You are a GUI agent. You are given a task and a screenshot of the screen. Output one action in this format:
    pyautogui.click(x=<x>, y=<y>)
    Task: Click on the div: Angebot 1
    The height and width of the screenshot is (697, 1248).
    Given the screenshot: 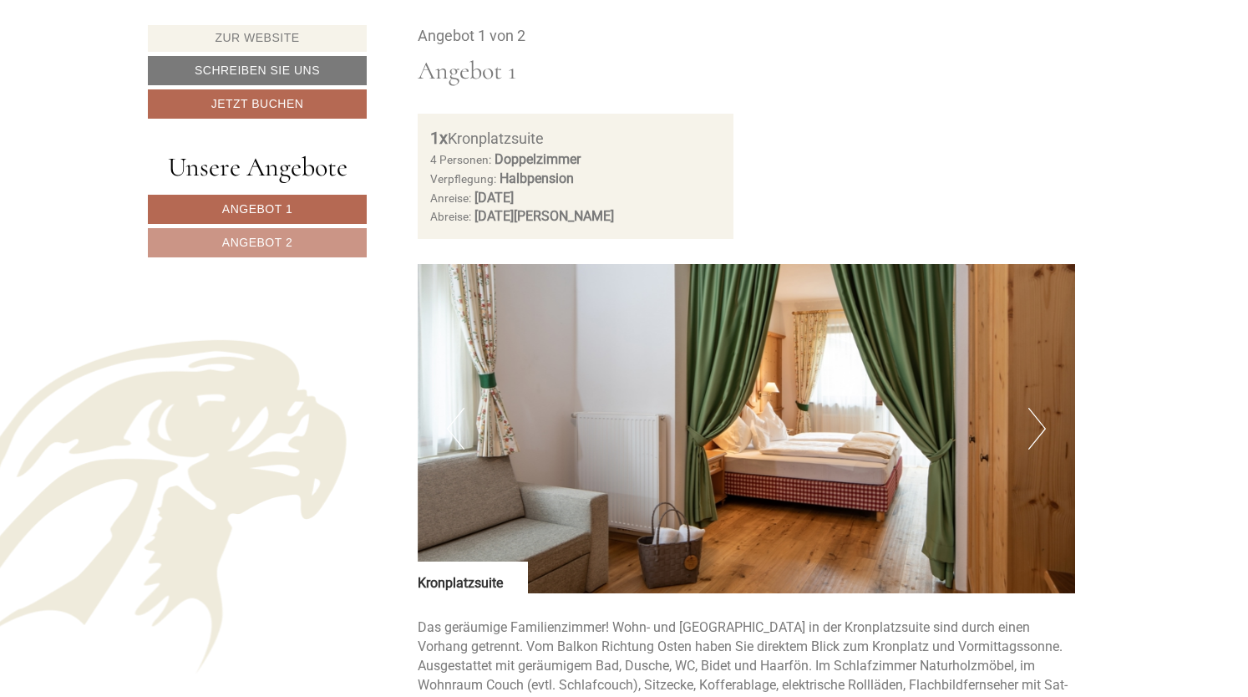 What is the action you would take?
    pyautogui.click(x=467, y=71)
    